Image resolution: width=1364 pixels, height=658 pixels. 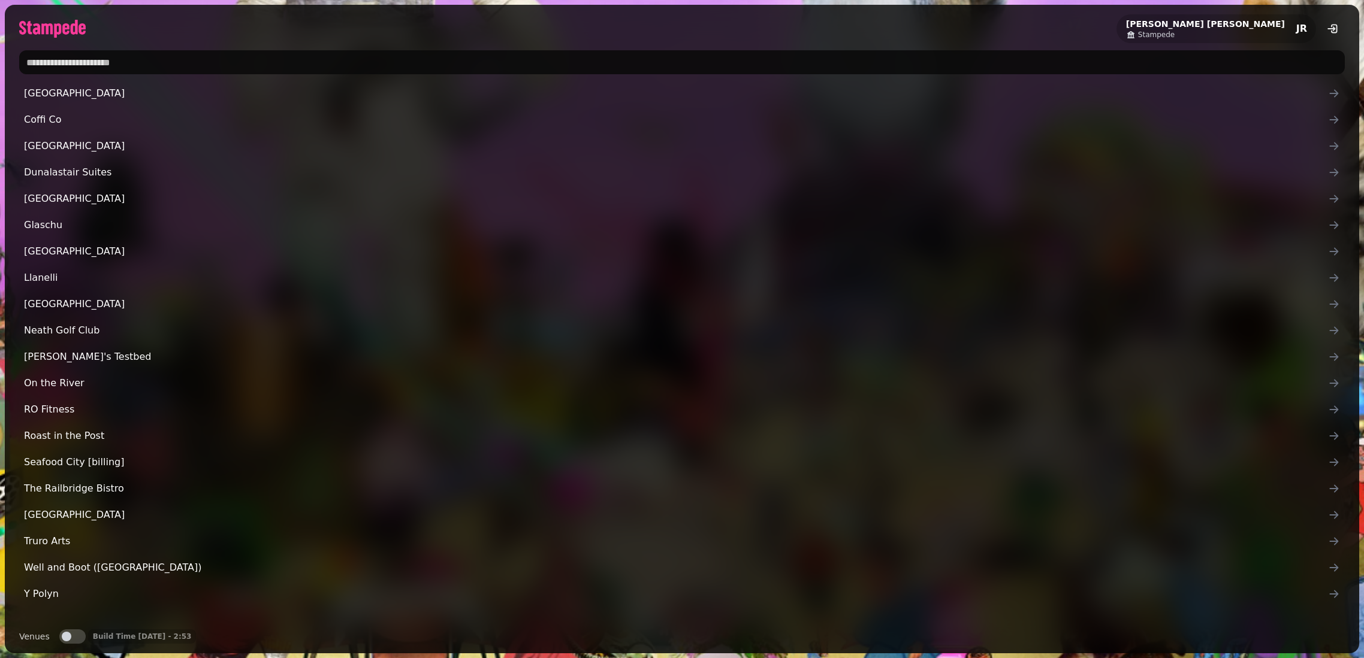 What do you see at coordinates (676, 383) in the screenshot?
I see `span: On the River` at bounding box center [676, 383].